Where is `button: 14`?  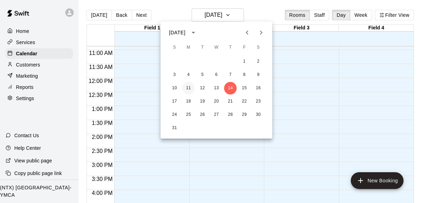 button: 14 is located at coordinates (231, 88).